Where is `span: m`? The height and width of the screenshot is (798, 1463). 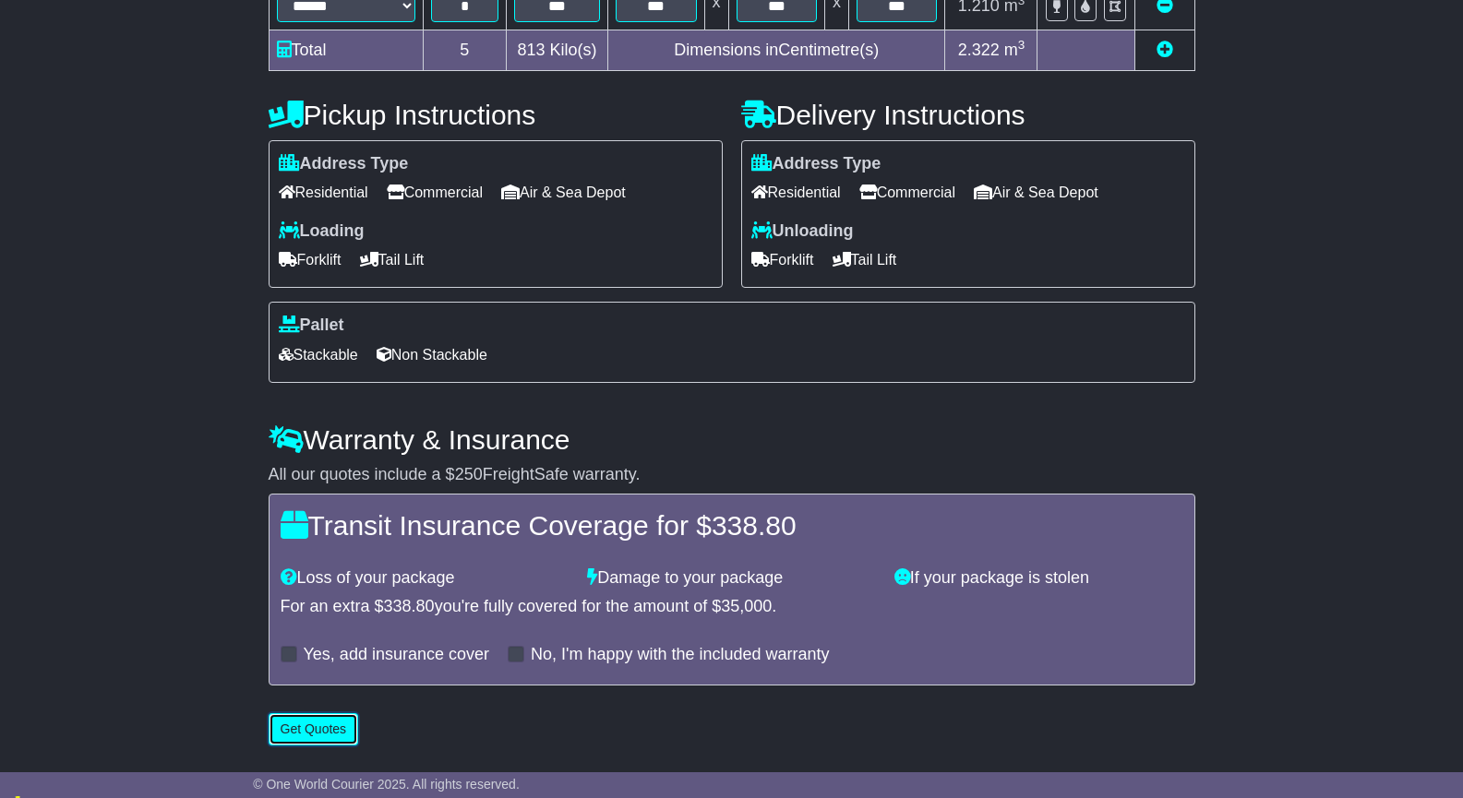 span: m is located at coordinates (1014, 50).